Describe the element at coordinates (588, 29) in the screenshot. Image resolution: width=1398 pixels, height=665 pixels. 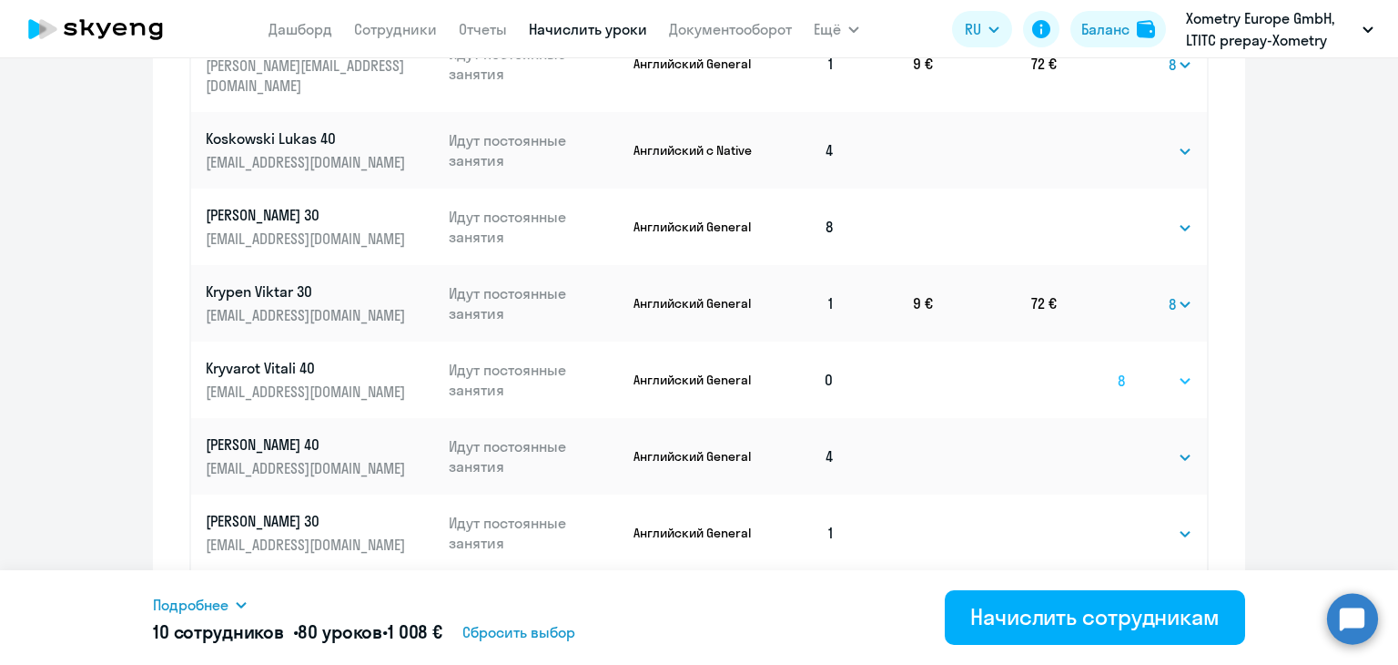
I see `a: Начислить уроки` at that location.